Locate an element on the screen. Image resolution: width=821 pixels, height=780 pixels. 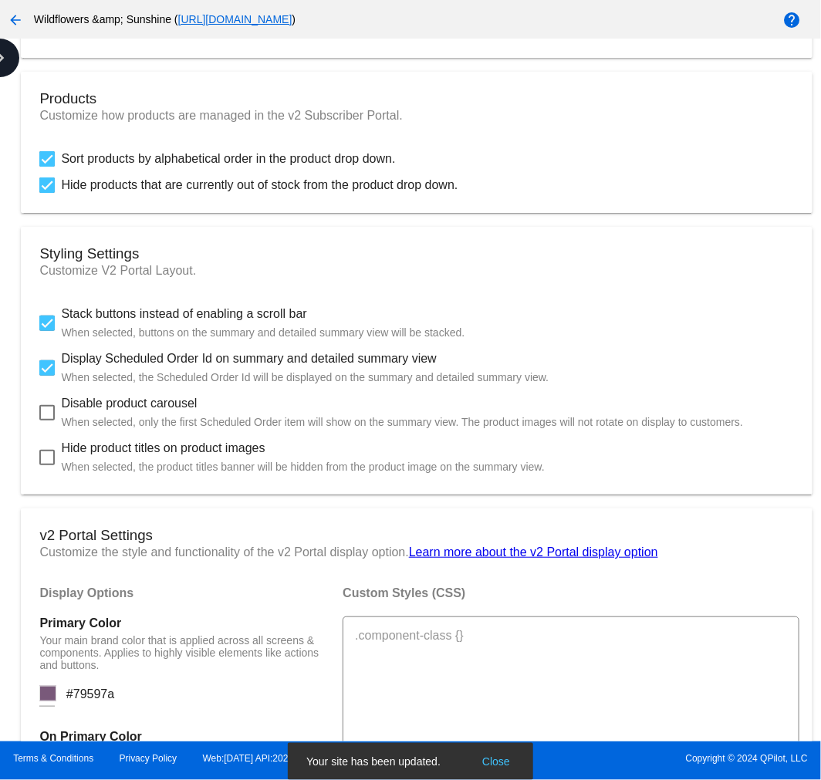
a: Terms & Conditions is located at coordinates (53, 759).